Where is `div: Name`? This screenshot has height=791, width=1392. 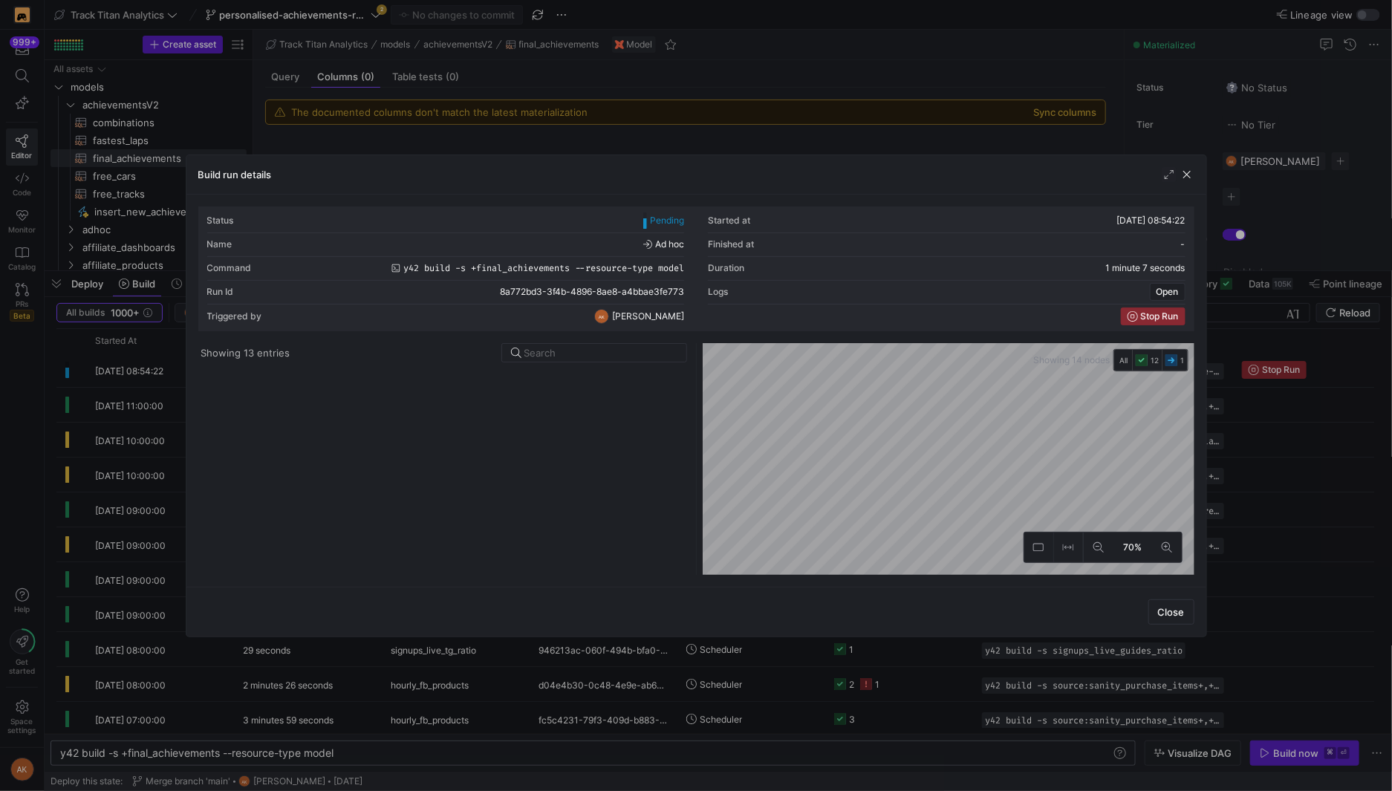
div: Name is located at coordinates (220, 244).